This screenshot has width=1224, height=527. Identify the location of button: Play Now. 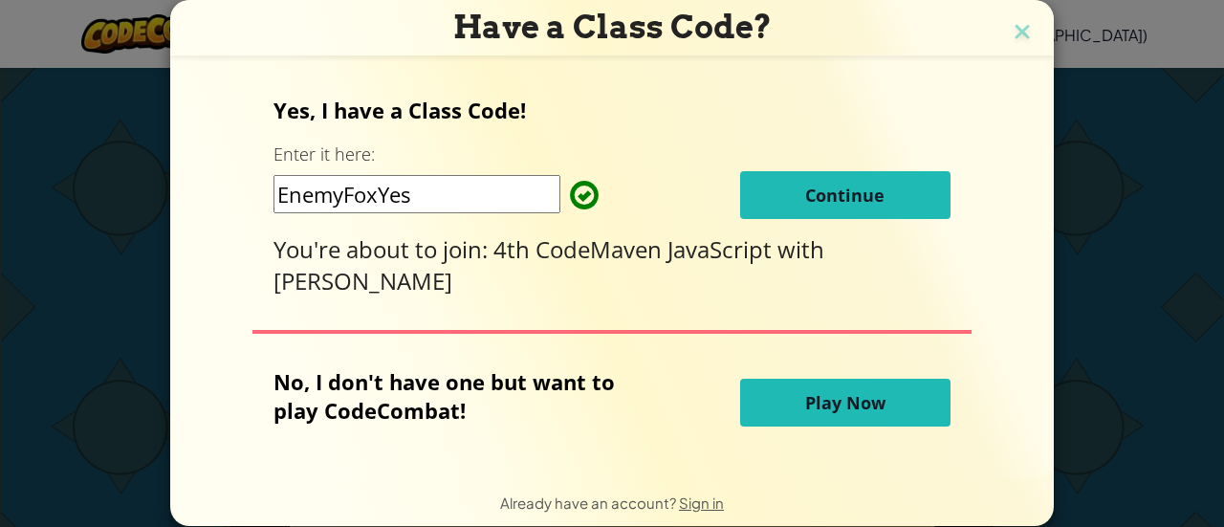
(845, 402).